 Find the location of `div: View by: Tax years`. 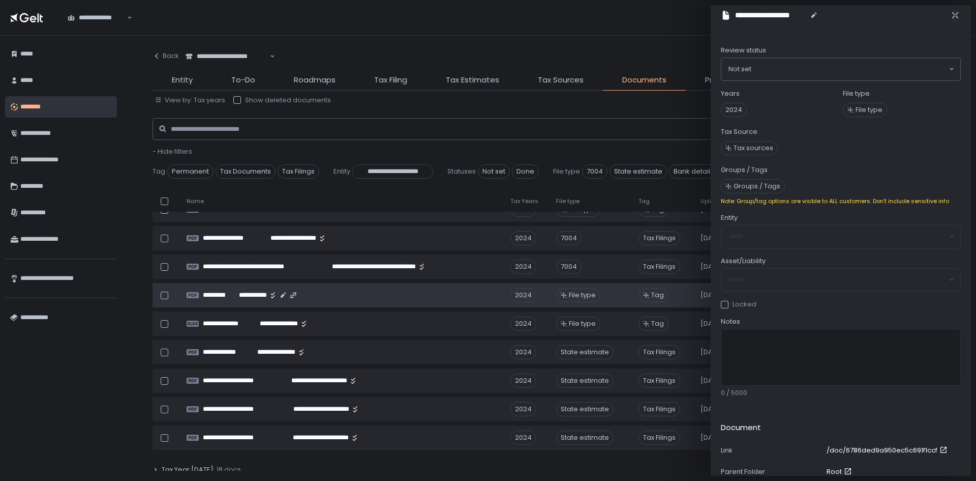

div: View by: Tax years is located at coordinates (190, 100).